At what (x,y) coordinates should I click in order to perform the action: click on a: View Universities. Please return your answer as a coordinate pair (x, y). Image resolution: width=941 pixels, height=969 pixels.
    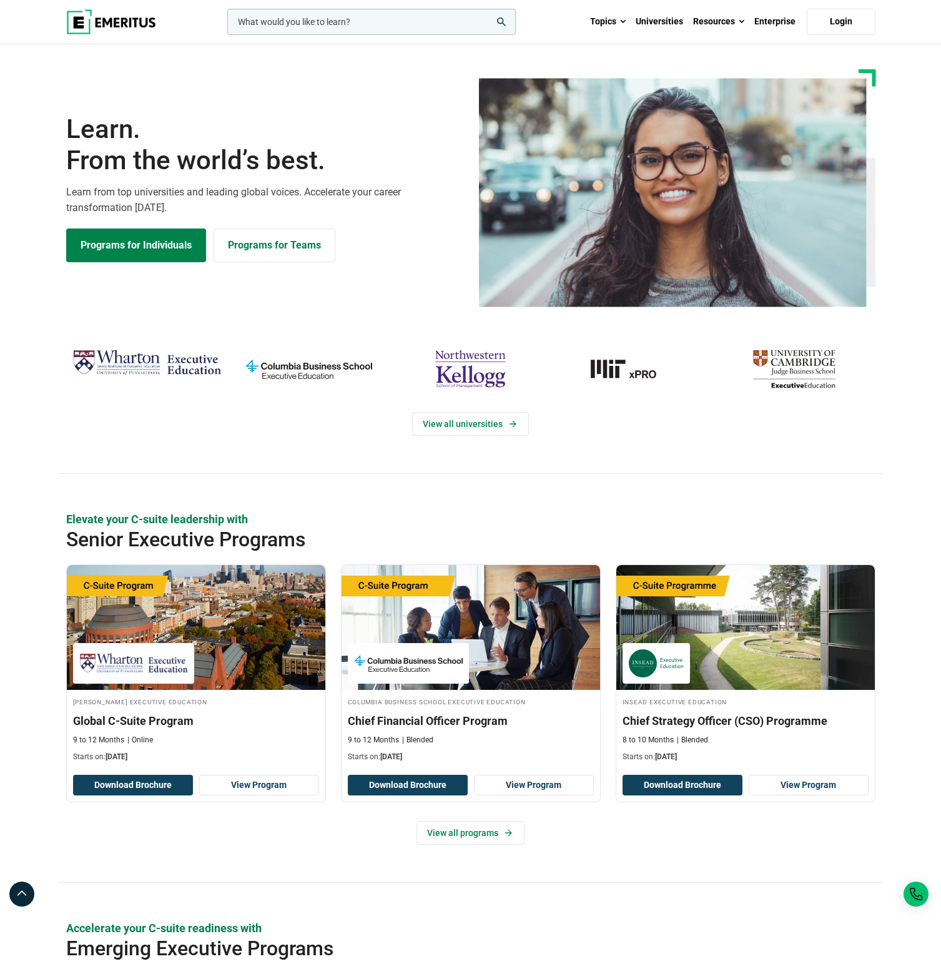
    Looking at the image, I should click on (470, 424).